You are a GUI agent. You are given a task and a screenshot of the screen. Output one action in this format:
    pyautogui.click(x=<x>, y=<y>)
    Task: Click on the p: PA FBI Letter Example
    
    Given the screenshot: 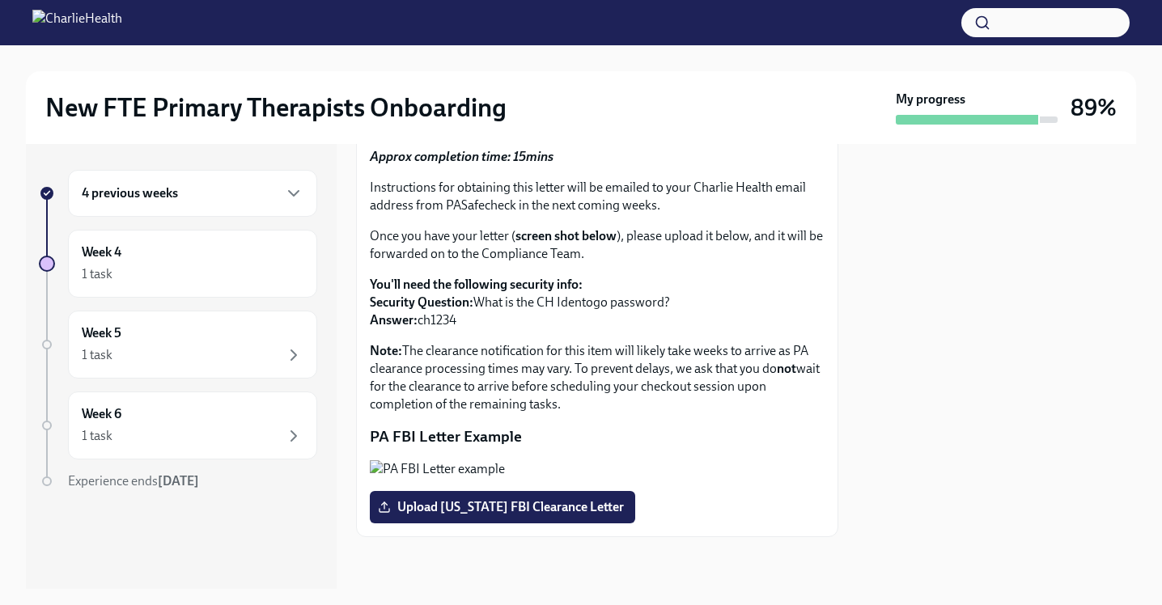 What is the action you would take?
    pyautogui.click(x=597, y=437)
    